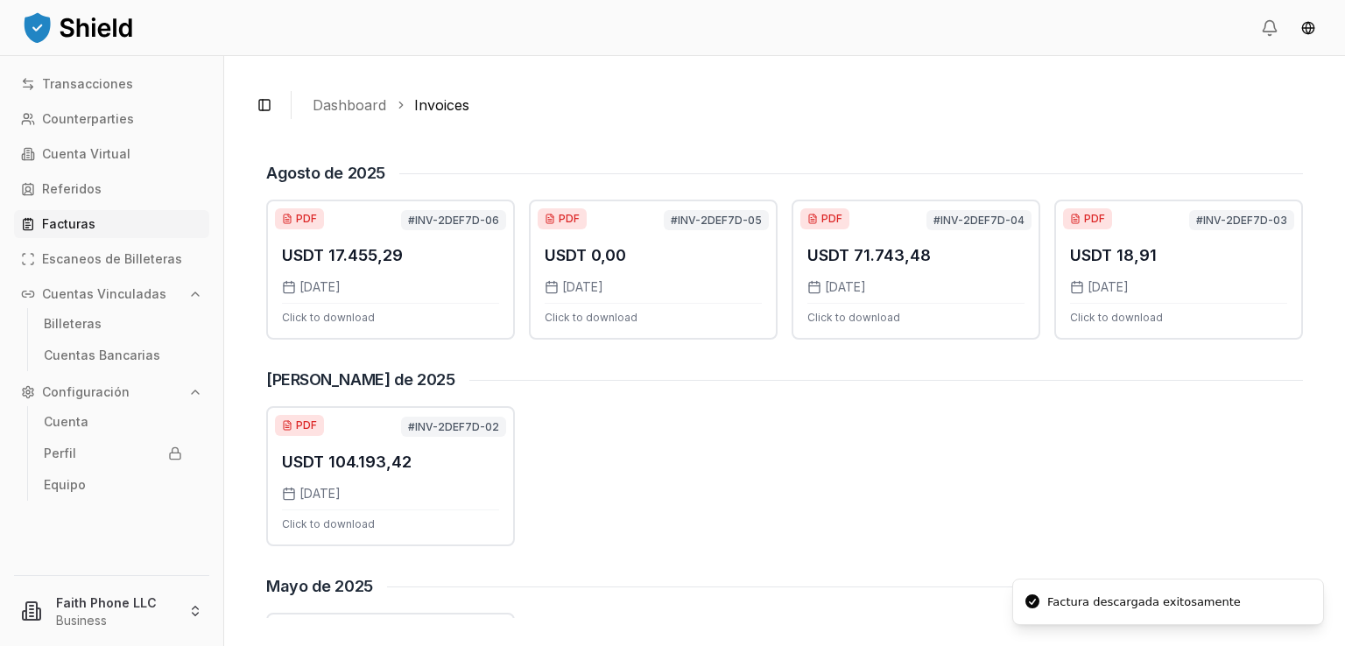  Describe the element at coordinates (60, 454) in the screenshot. I see `p: Perfil` at that location.